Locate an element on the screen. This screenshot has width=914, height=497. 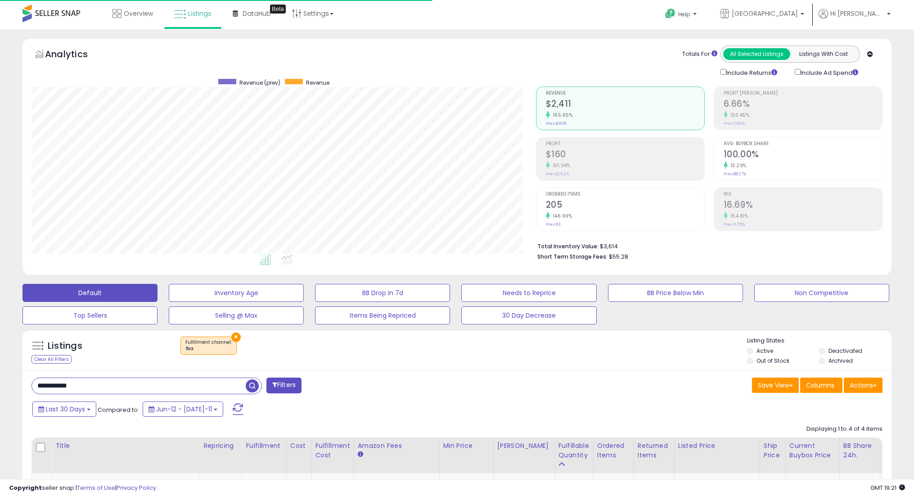
h2: 100.00% is located at coordinates (803, 155).